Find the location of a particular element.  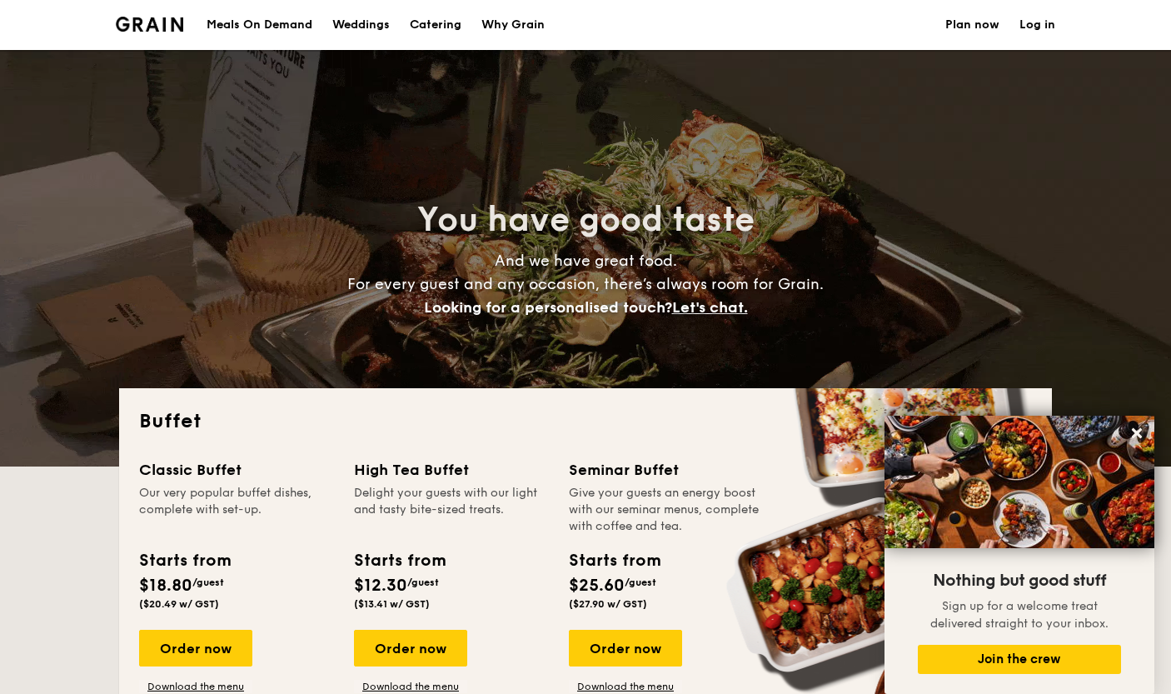

div: Give your guests an energy boost with our seminar menus, complete with coffee and tea. is located at coordinates (666, 510).